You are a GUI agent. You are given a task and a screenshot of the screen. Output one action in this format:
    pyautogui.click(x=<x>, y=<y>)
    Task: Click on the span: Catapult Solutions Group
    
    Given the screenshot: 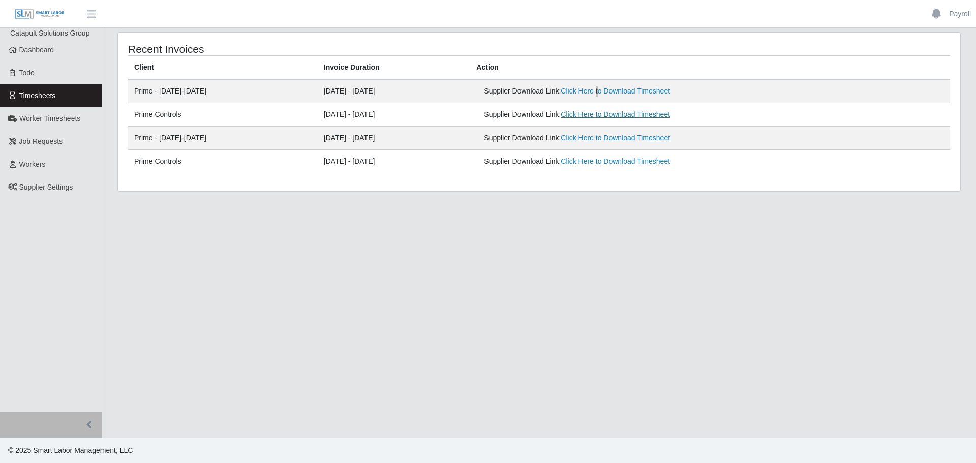 What is the action you would take?
    pyautogui.click(x=50, y=33)
    